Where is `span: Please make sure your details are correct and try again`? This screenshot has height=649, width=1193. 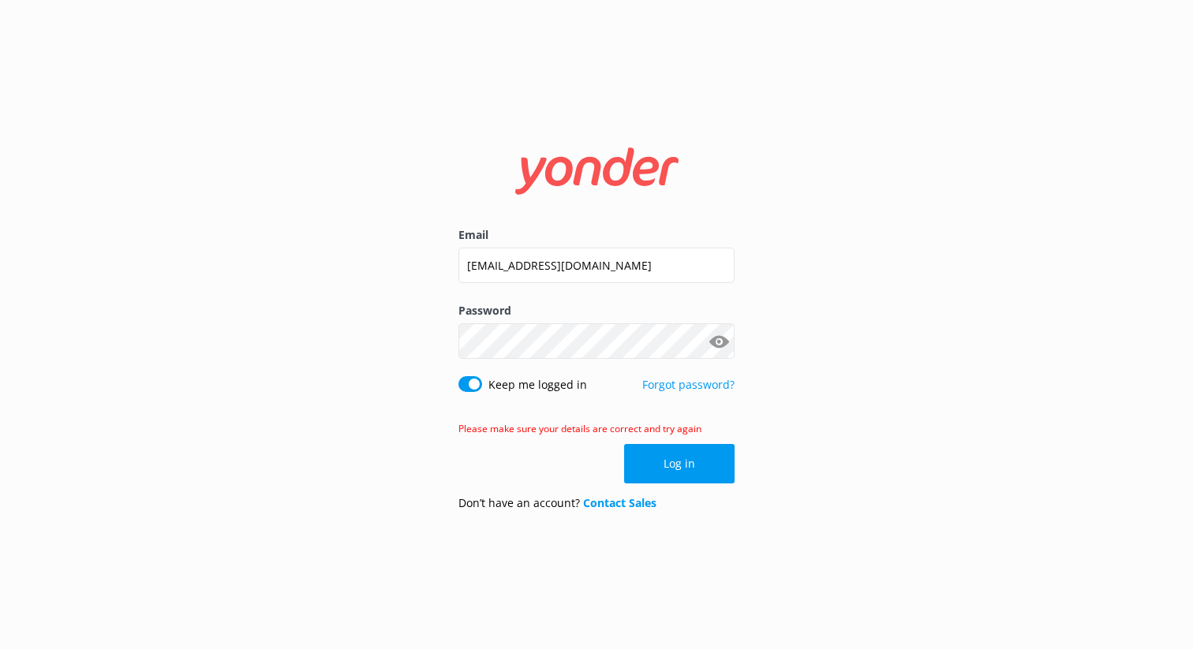
span: Please make sure your details are correct and try again is located at coordinates (580, 428).